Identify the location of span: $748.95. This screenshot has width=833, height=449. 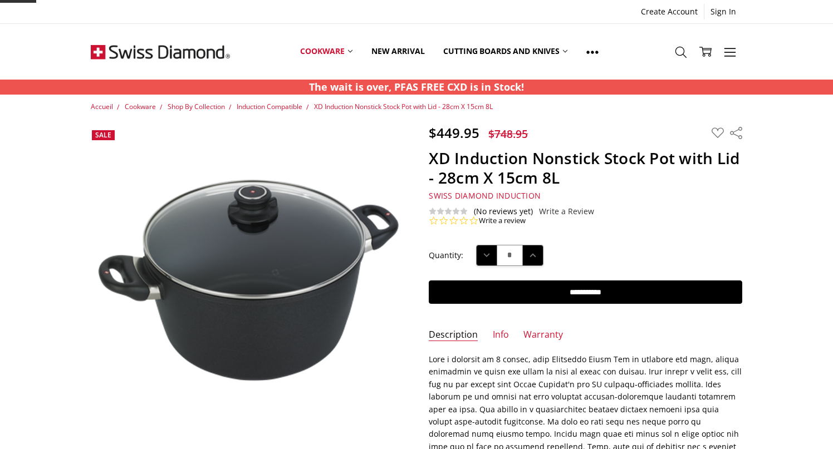
(508, 134).